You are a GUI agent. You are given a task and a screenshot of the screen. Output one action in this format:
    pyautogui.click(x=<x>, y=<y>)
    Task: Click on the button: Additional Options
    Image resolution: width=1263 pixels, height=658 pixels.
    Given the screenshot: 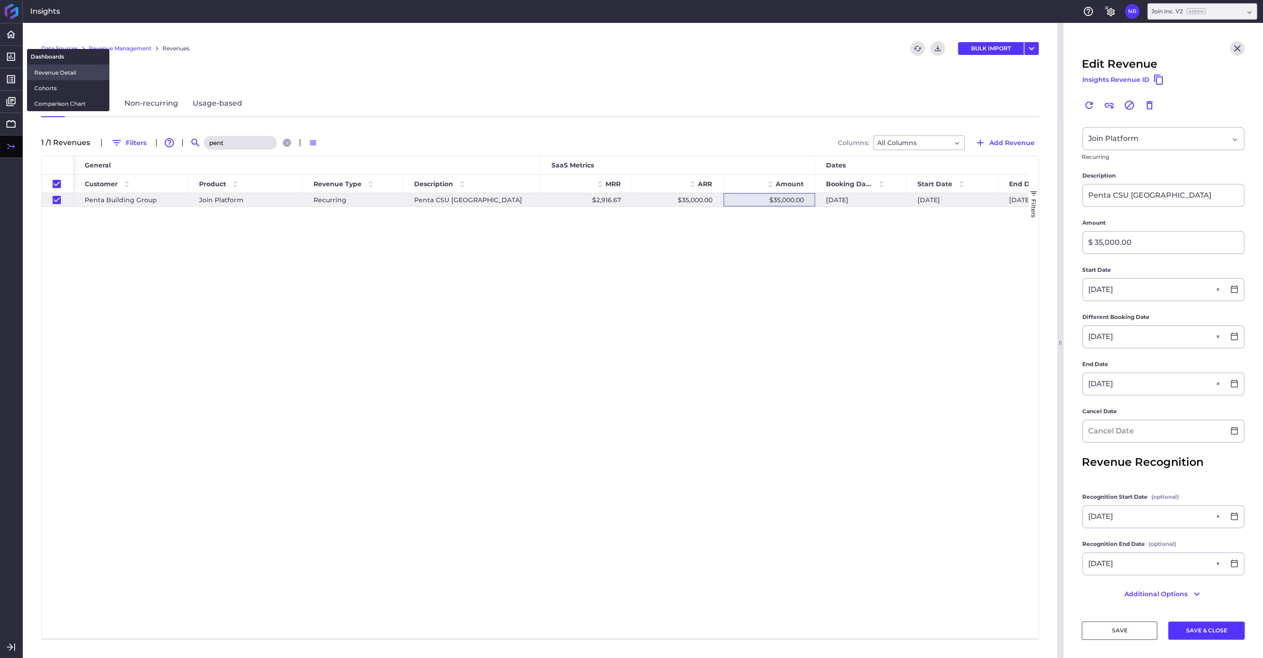 What is the action you would take?
    pyautogui.click(x=1163, y=594)
    